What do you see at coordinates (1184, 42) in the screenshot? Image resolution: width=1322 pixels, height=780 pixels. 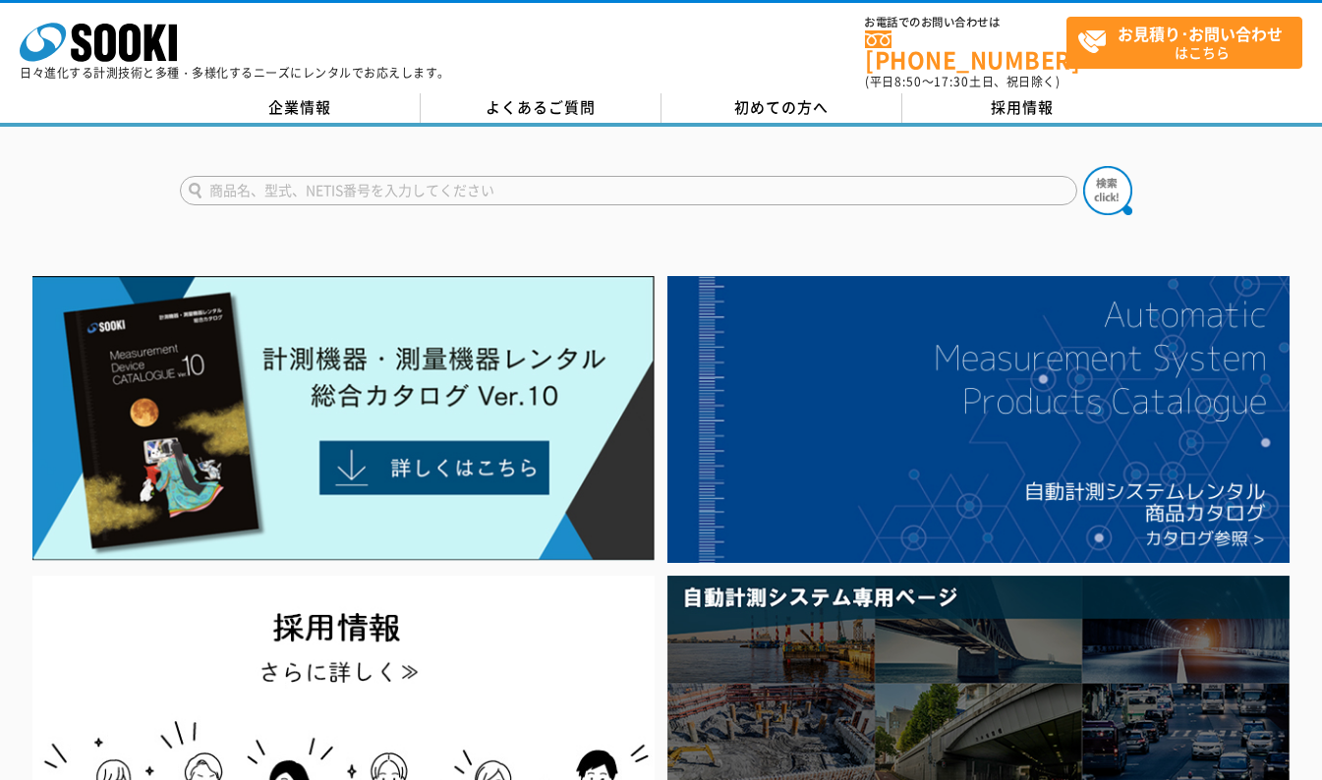 I see `a: お見積り･お問い合わせはこちら` at bounding box center [1184, 42].